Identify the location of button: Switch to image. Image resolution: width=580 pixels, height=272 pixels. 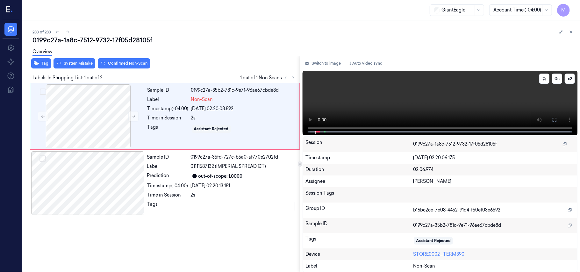
(323, 63).